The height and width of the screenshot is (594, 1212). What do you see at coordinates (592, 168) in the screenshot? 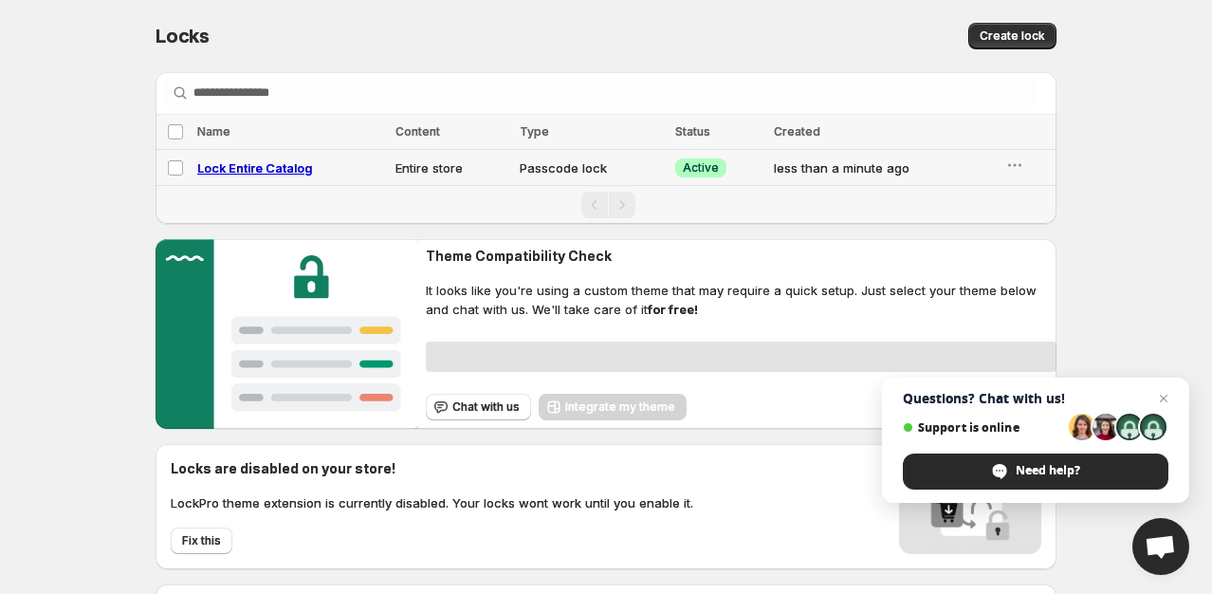
I see `td: Passcode lock` at bounding box center [592, 168].